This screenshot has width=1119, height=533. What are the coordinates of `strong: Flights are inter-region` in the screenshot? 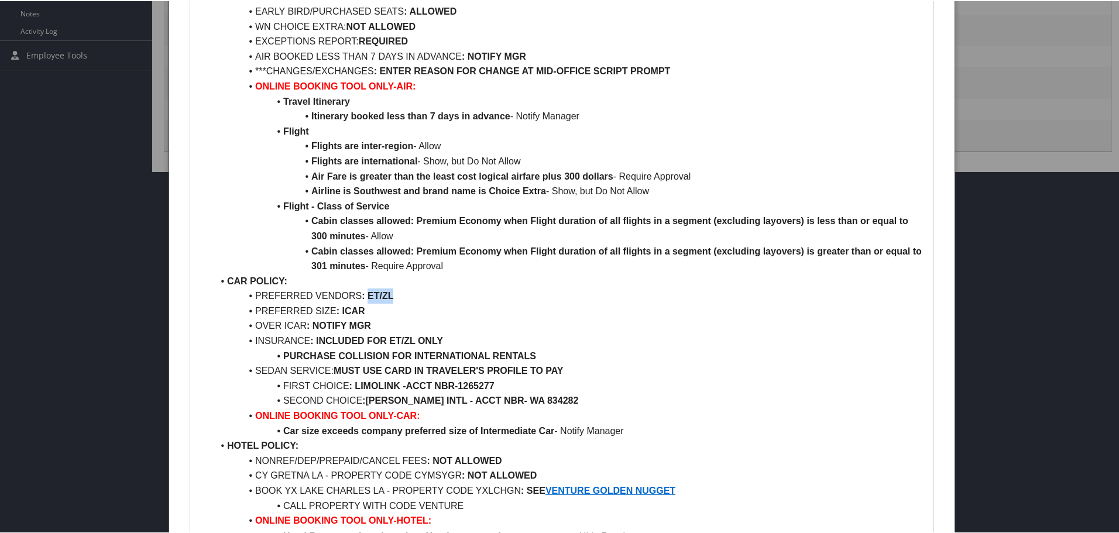 It's located at (362, 145).